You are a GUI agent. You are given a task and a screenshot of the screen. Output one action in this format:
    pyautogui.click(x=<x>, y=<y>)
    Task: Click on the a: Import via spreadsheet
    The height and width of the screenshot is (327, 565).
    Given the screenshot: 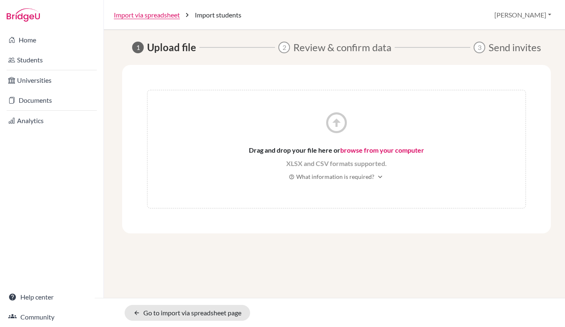 What is the action you would take?
    pyautogui.click(x=147, y=15)
    